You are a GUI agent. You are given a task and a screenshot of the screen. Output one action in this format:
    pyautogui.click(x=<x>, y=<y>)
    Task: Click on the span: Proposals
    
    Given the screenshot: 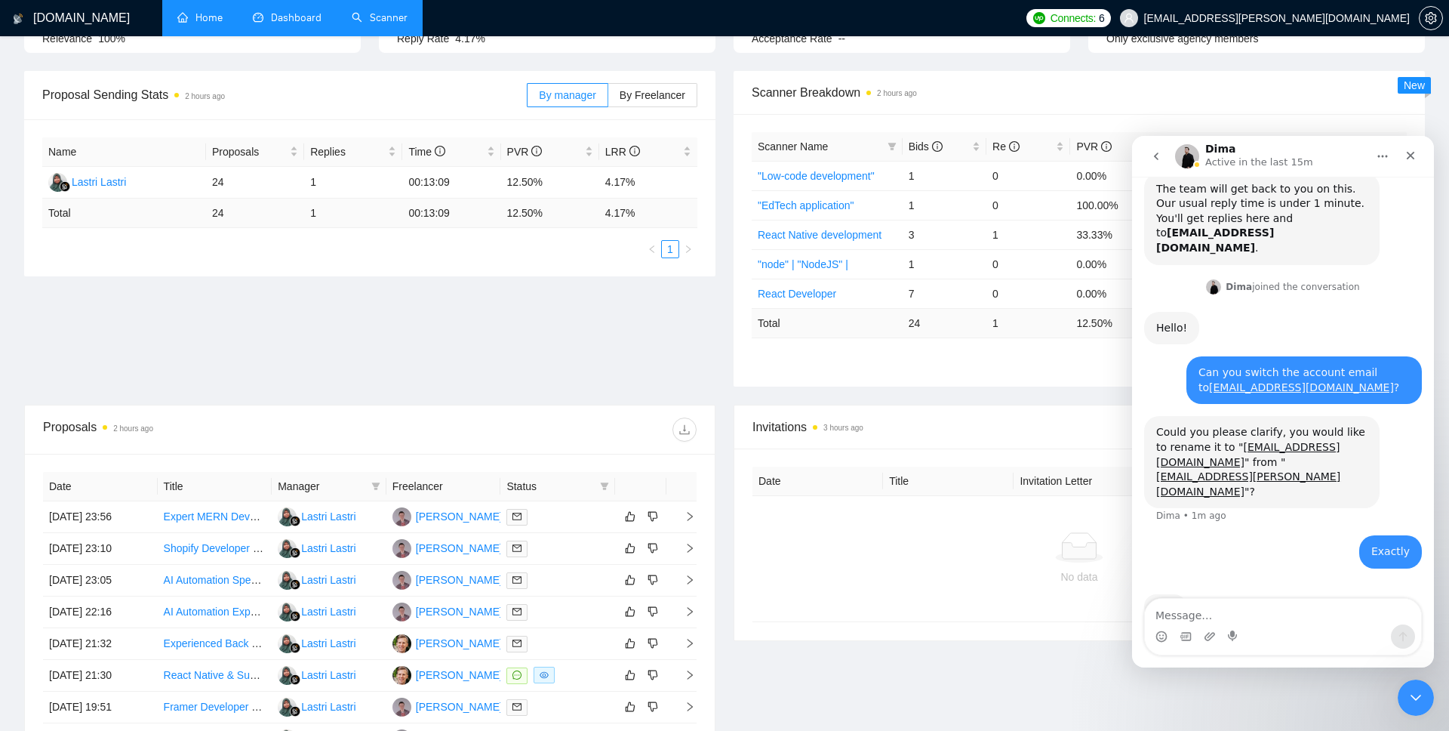 What is the action you would take?
    pyautogui.click(x=249, y=152)
    